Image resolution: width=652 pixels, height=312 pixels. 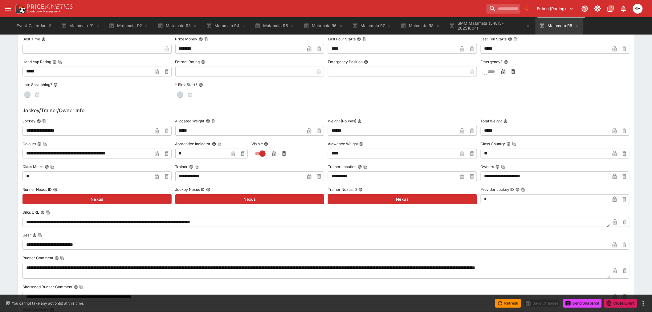 I want to click on p: Gear, so click(x=27, y=235).